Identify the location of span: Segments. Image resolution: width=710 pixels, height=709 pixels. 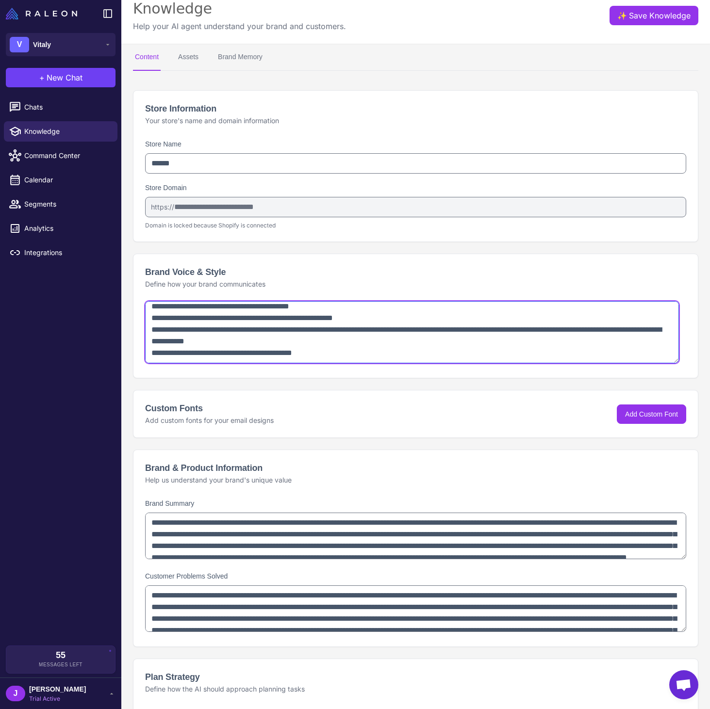
(67, 204).